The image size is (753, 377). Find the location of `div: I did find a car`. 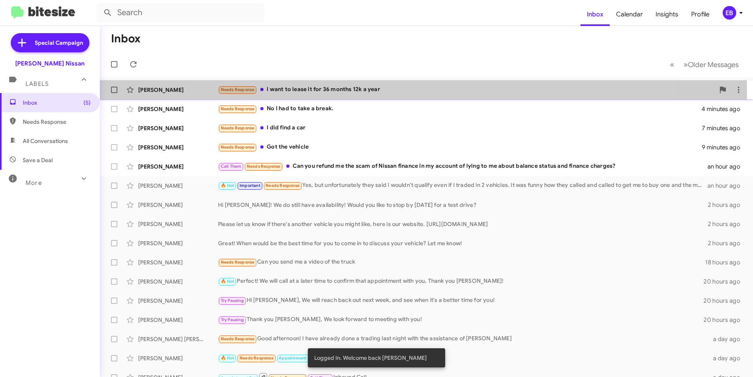

div: I did find a car is located at coordinates (460, 128).